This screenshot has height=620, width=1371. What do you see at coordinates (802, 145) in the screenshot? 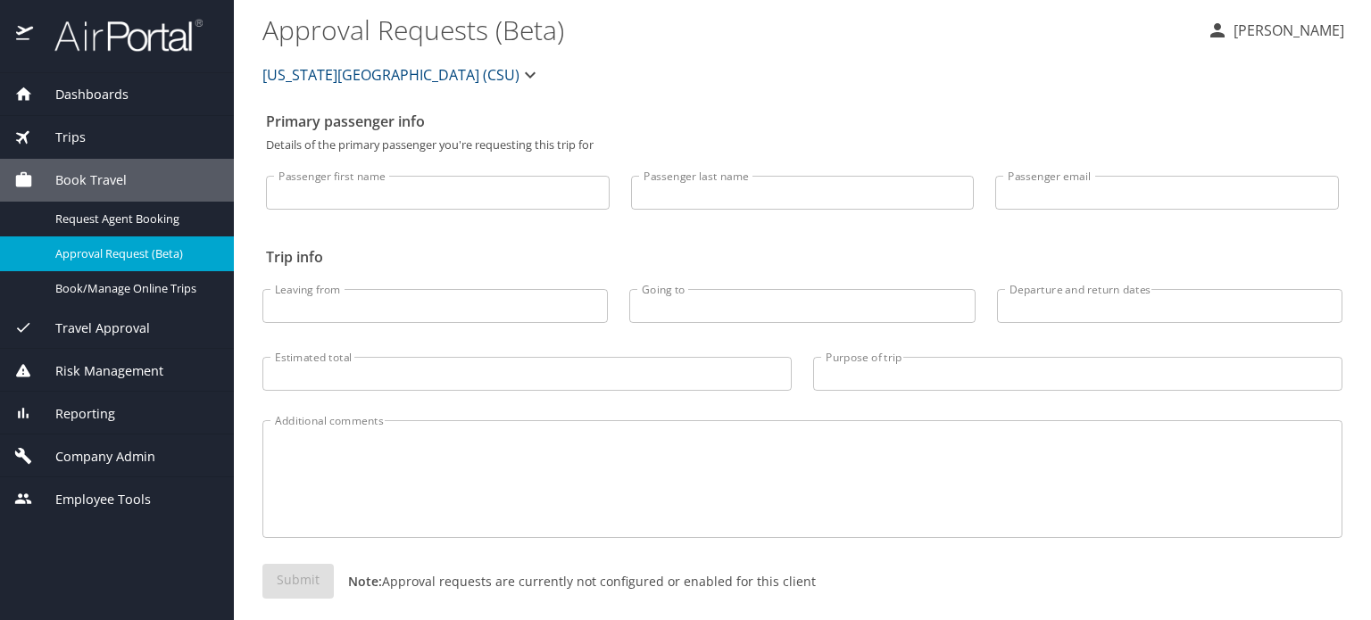
I see `p: Details of the primary passenger you're requesting this trip for` at bounding box center [802, 145].